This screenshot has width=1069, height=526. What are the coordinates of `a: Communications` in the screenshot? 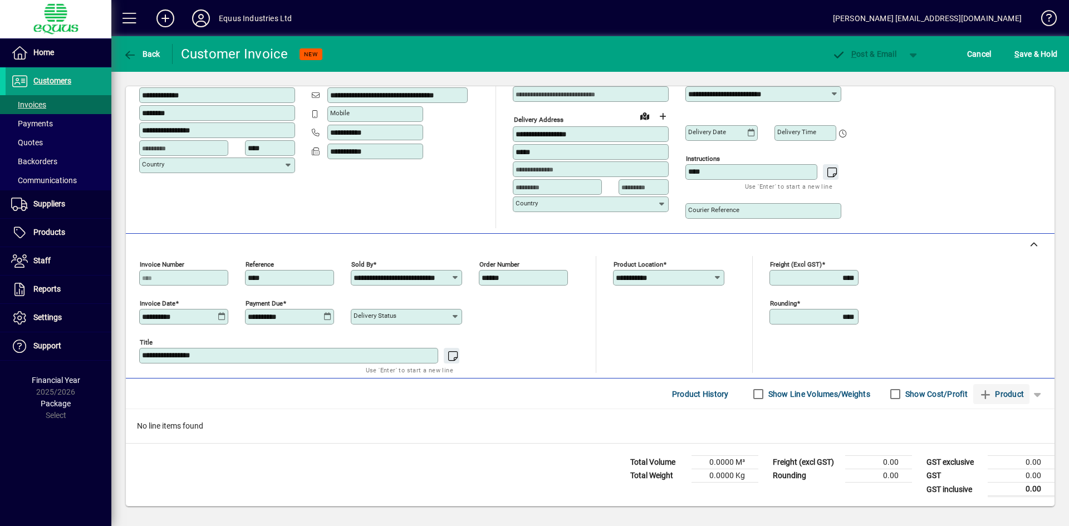 It's located at (58, 180).